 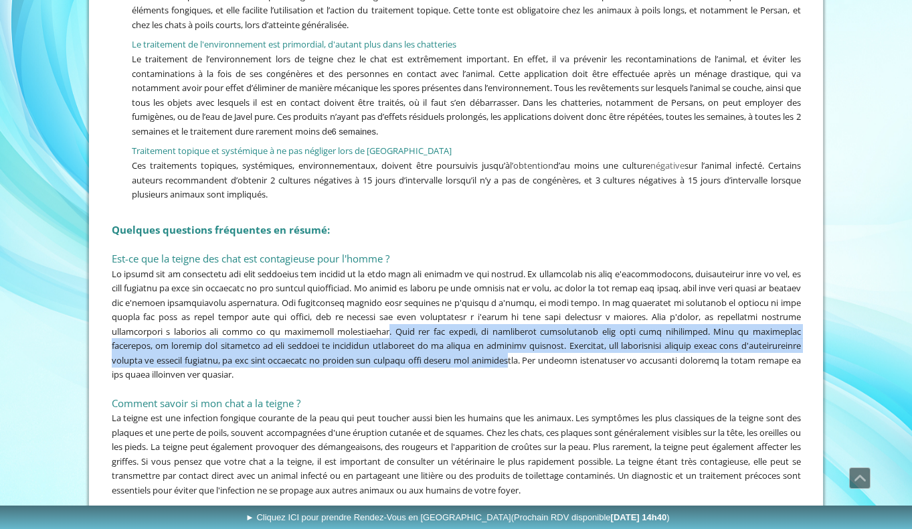 I want to click on span: négative, so click(x=667, y=165).